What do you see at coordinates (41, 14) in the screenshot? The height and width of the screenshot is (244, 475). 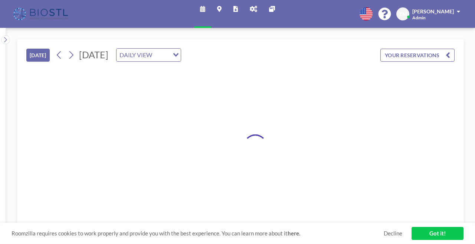 I see `img: organization-logo` at bounding box center [41, 14].